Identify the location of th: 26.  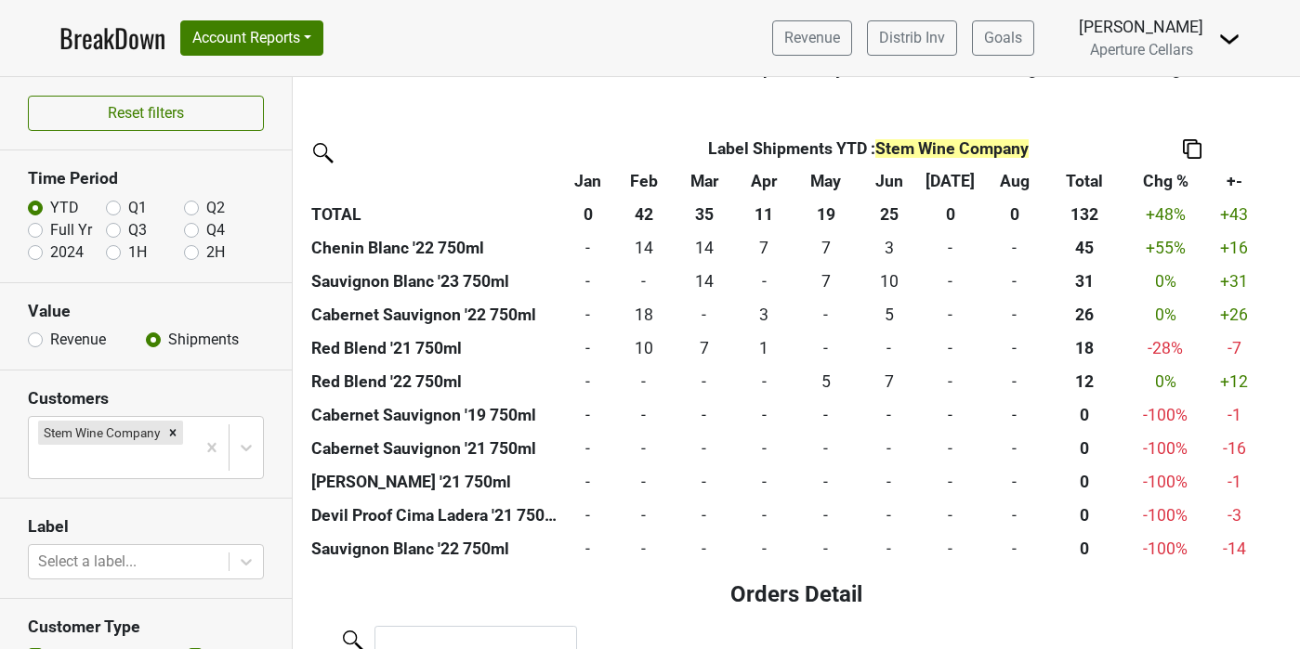
(1084, 316).